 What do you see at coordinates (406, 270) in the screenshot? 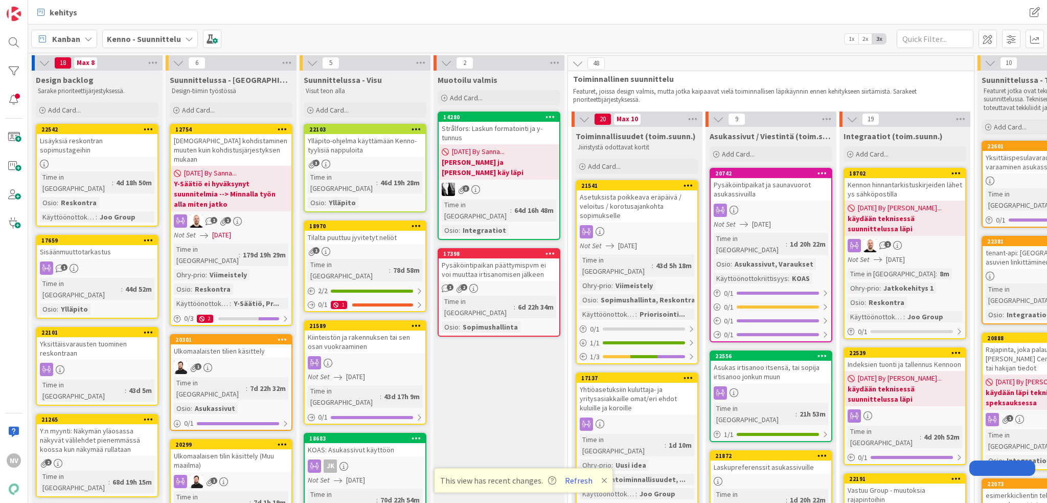
I see `div: 78d 58m` at bounding box center [406, 270].